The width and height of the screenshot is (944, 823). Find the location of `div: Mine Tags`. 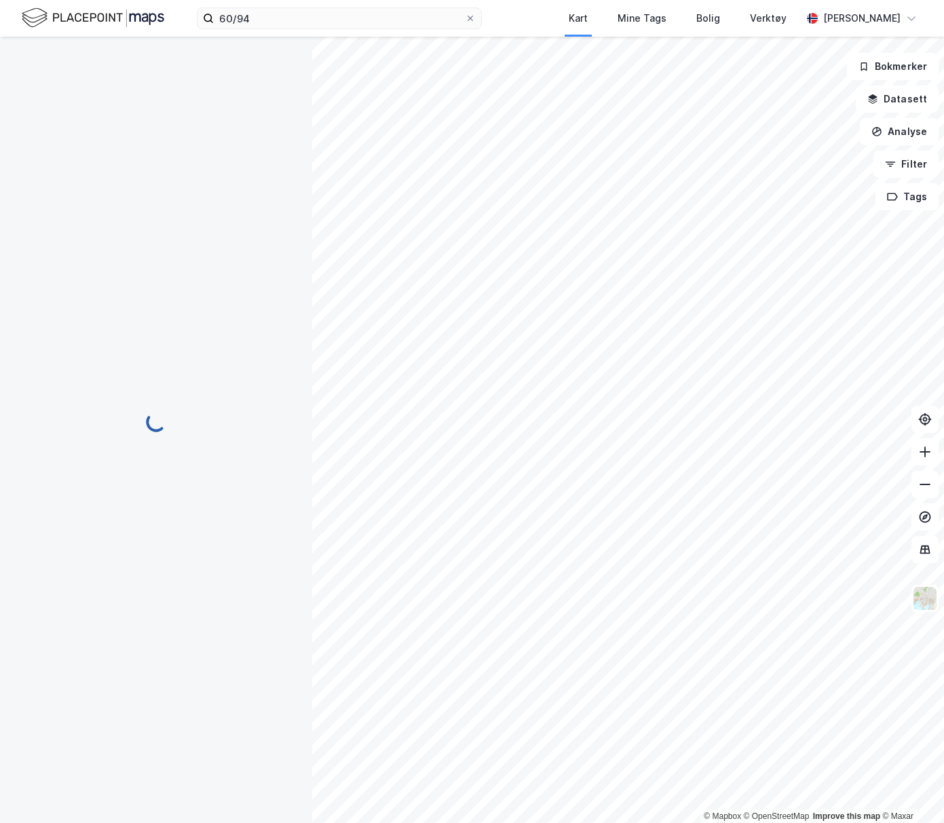

div: Mine Tags is located at coordinates (642, 18).